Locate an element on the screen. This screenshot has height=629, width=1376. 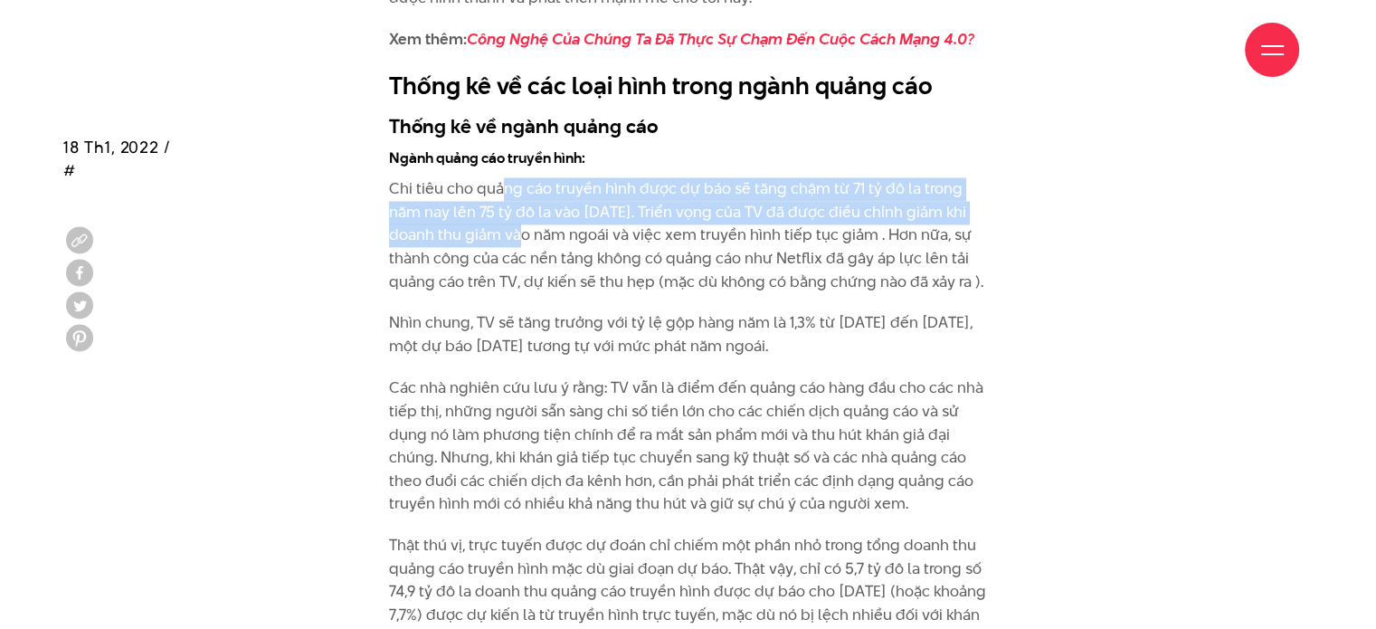
p: Chi tiêu cho quảng cáo truyền hình được dự báo sẽ tăng chậm từ 71 tỷ đô la trong năm nay lên 75 t... is located at coordinates (688, 235).